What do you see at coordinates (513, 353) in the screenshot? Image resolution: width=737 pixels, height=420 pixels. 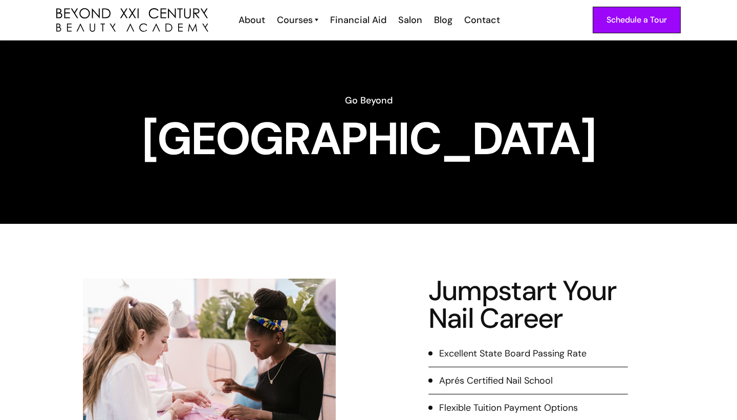 I see `div: Excellent State Board Passing Rate` at bounding box center [513, 353].